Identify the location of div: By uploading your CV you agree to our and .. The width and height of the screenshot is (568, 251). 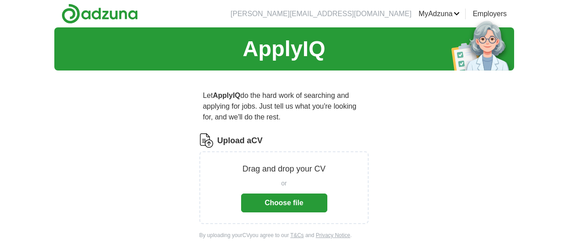
(284, 235).